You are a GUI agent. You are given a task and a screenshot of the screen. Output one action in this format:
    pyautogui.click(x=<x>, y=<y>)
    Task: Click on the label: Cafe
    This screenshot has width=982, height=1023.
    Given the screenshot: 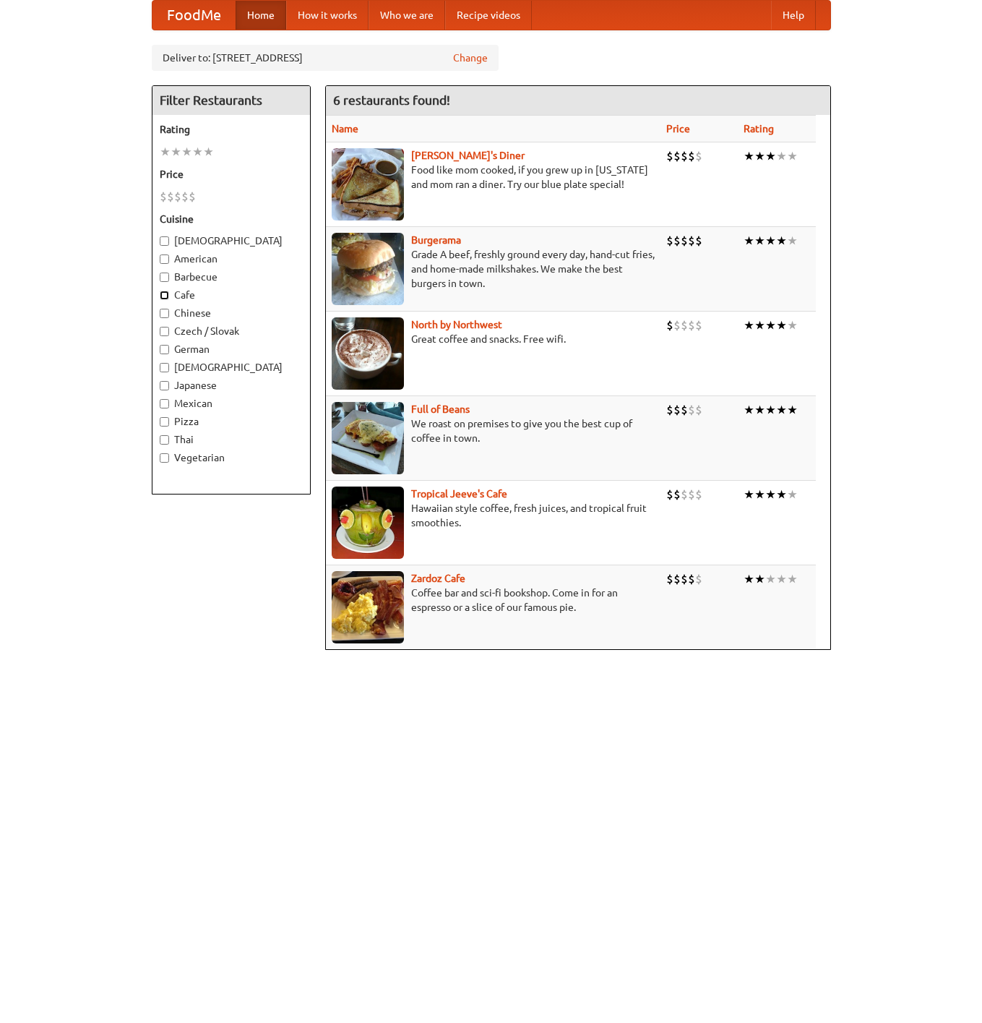 What is the action you would take?
    pyautogui.click(x=231, y=295)
    